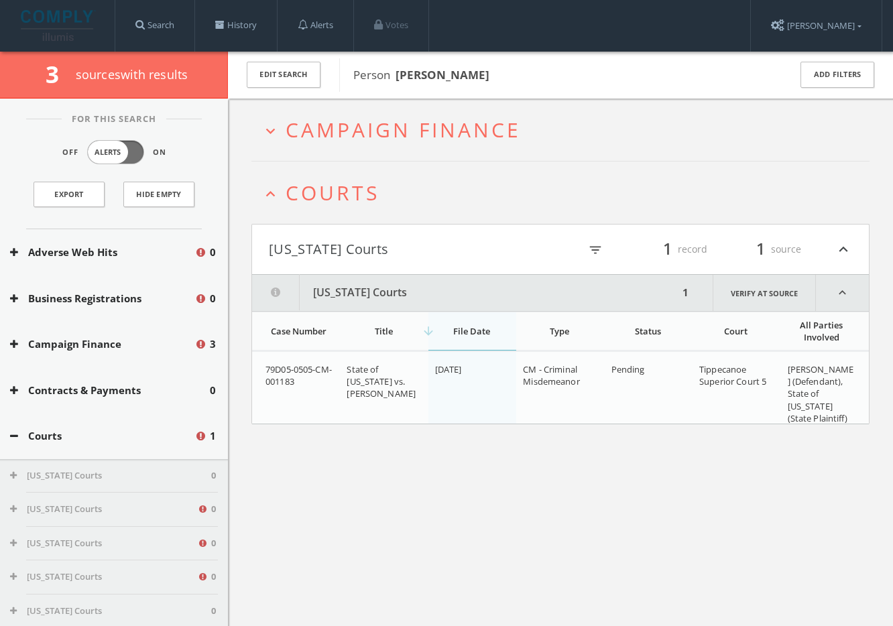 The height and width of the screenshot is (626, 893). I want to click on div: Title, so click(383, 331).